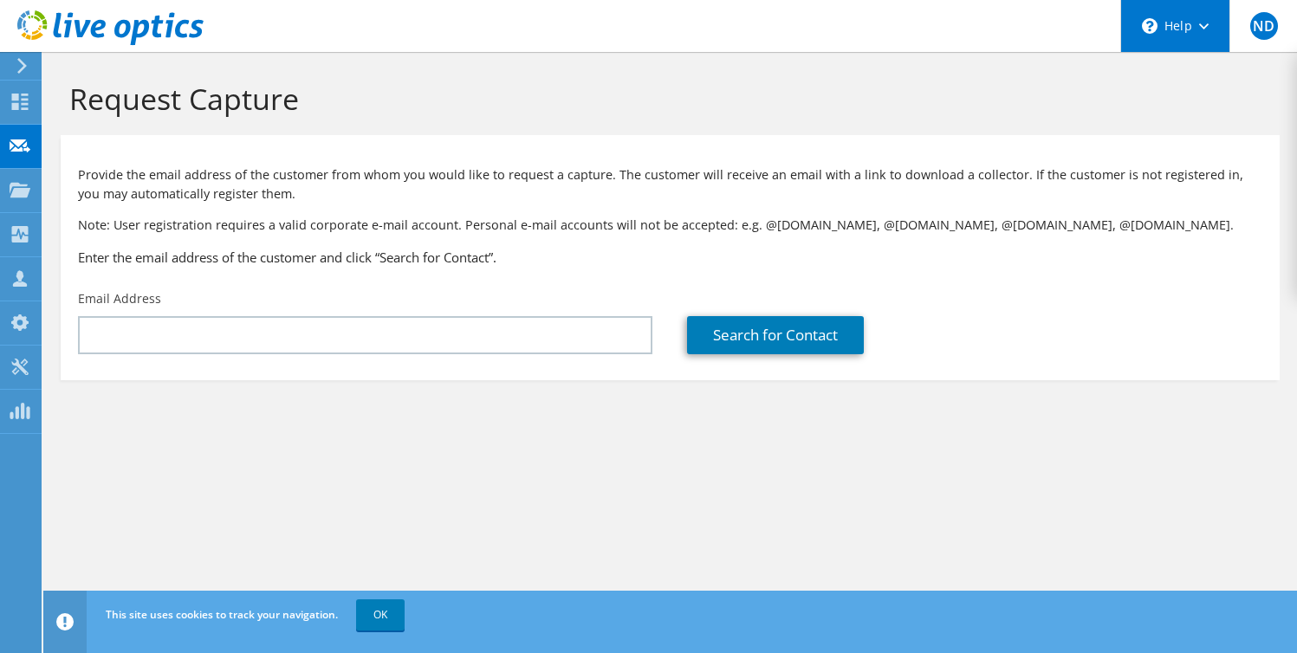 The image size is (1297, 653). Describe the element at coordinates (380, 615) in the screenshot. I see `a: OK` at that location.